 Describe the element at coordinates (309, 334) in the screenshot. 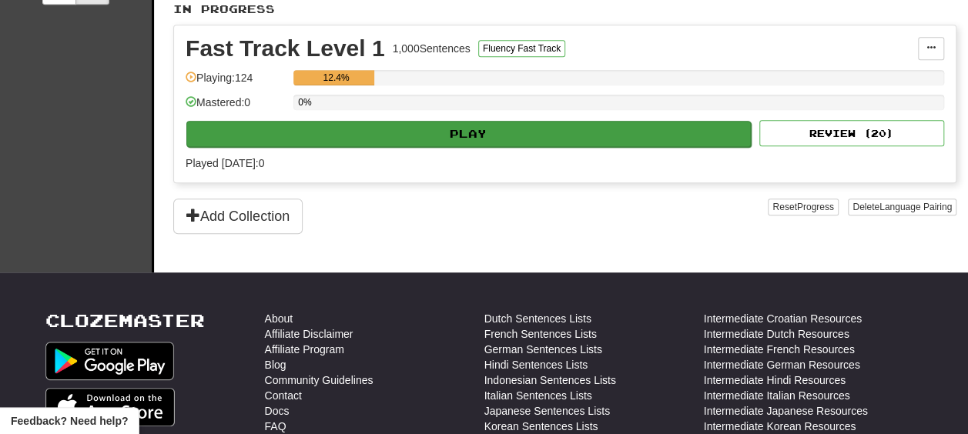

I see `a: Affiliate Disclaimer` at that location.